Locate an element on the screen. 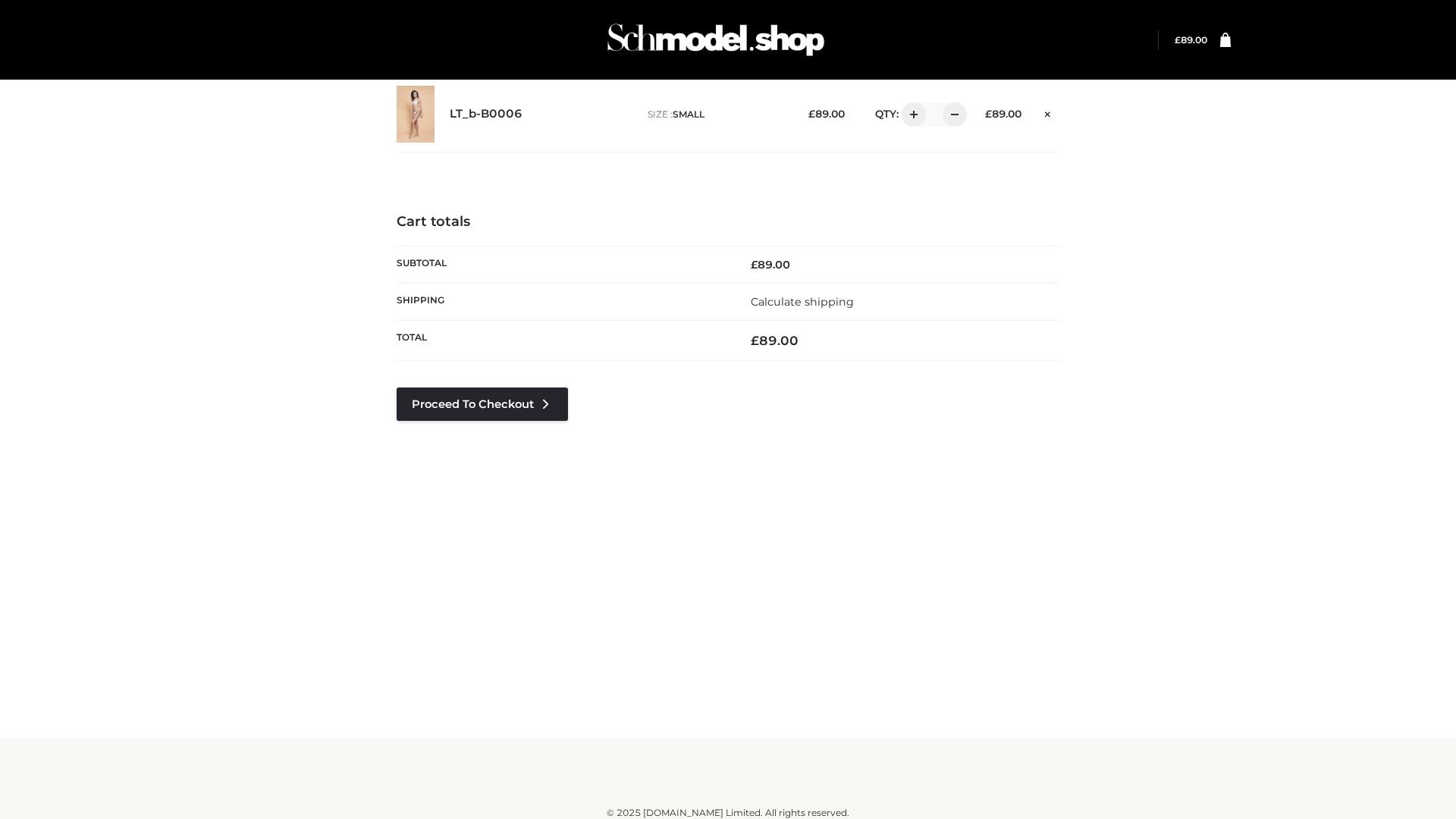 The width and height of the screenshot is (1456, 819). img: Schmodel Admin 964 is located at coordinates (716, 40).